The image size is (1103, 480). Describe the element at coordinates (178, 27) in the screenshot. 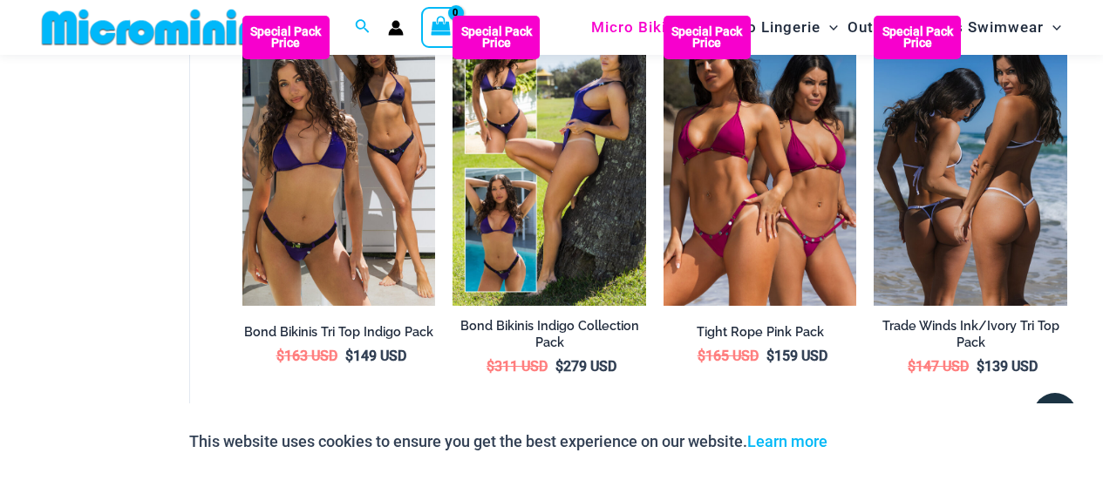

I see `img: MM SHOP LOGO FLAT` at that location.